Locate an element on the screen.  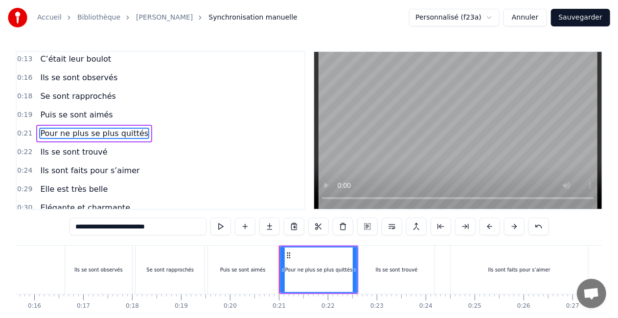
span: 0:19 is located at coordinates (24, 115).